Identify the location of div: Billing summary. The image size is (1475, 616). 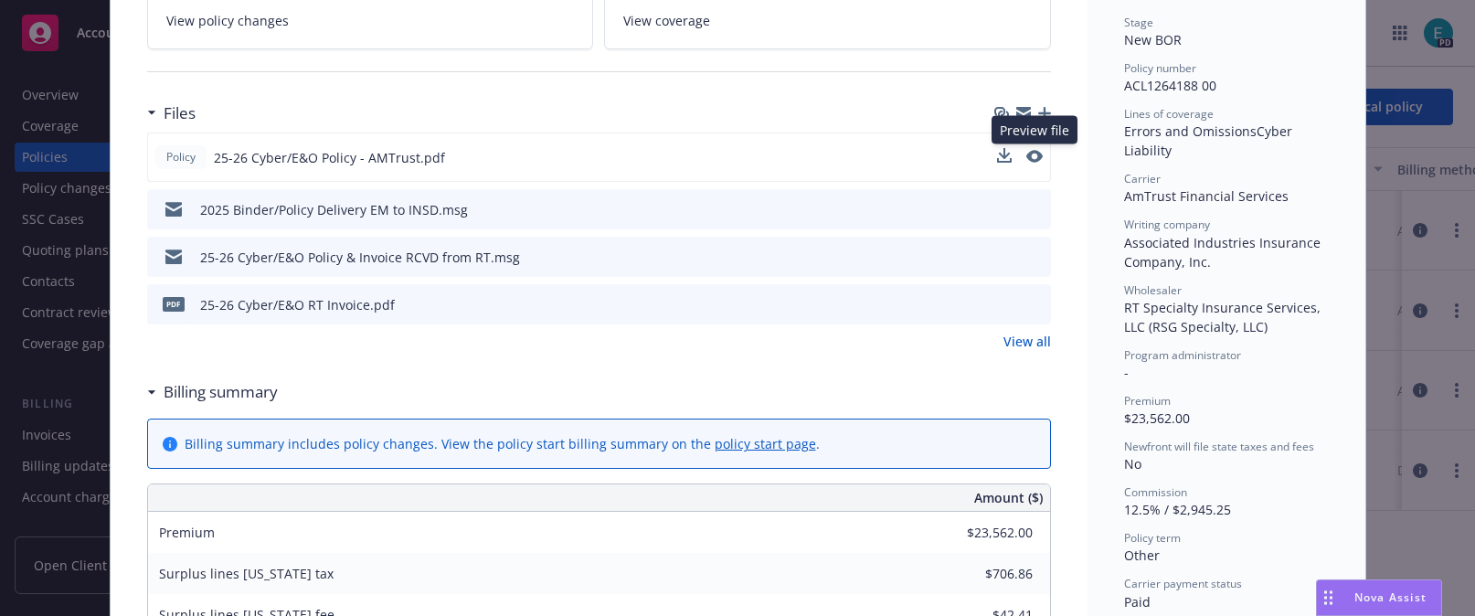
(212, 392).